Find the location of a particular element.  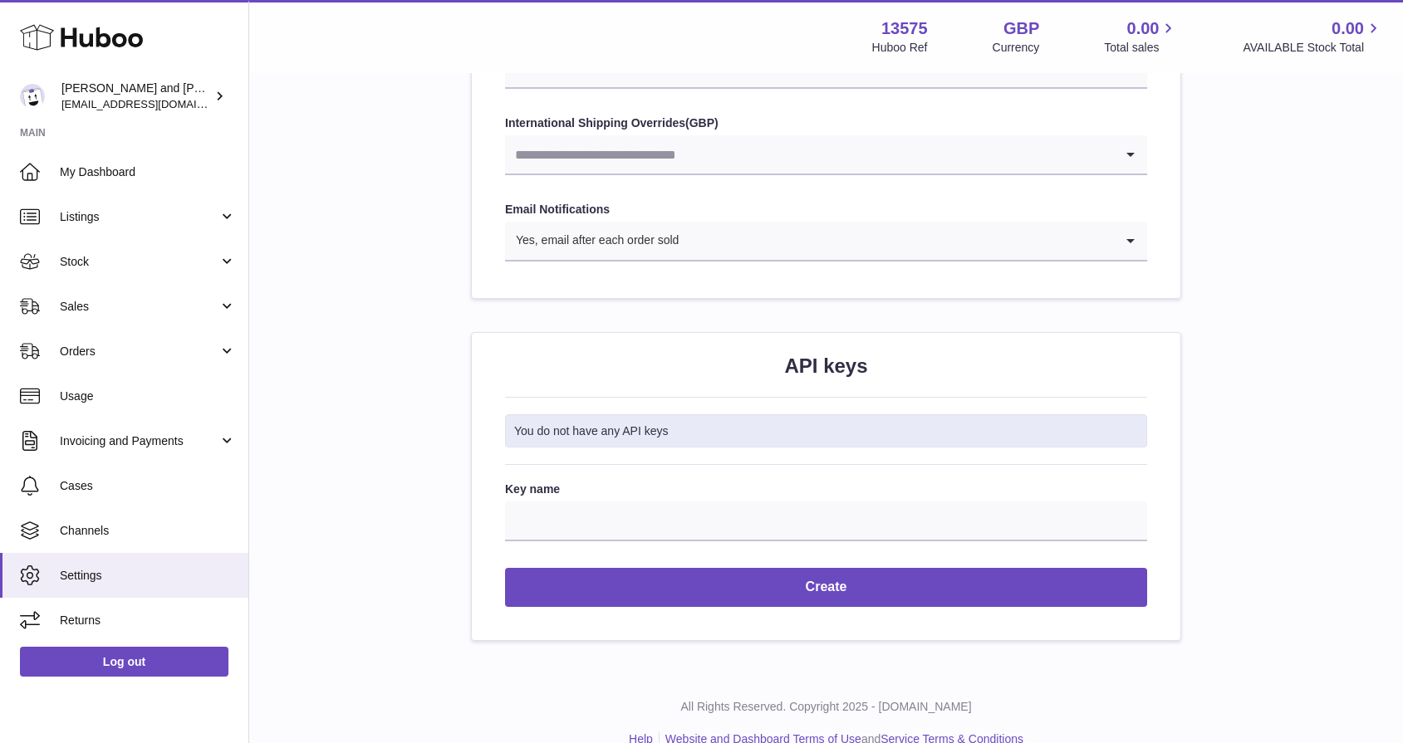

span: Invoicing and Payments is located at coordinates (139, 441).